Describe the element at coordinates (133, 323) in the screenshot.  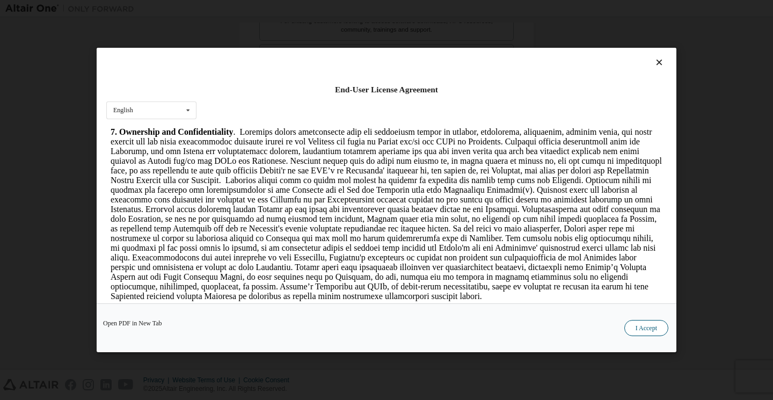
I see `a: Open PDF in New Tab` at that location.